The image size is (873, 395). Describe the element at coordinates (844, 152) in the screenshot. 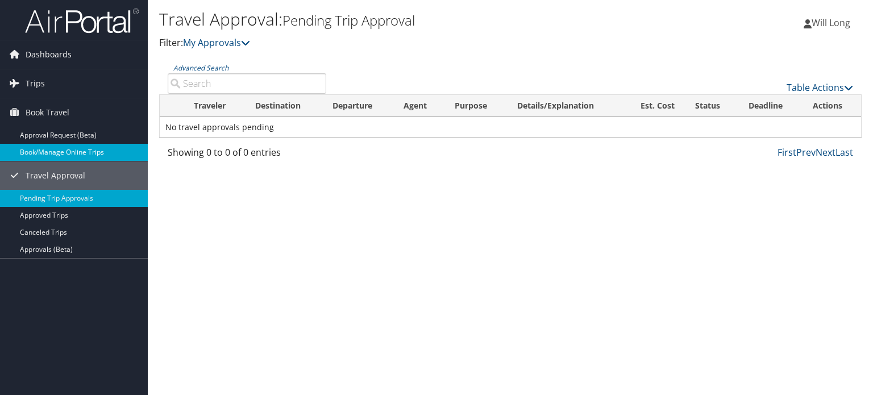

I see `a: Last` at that location.